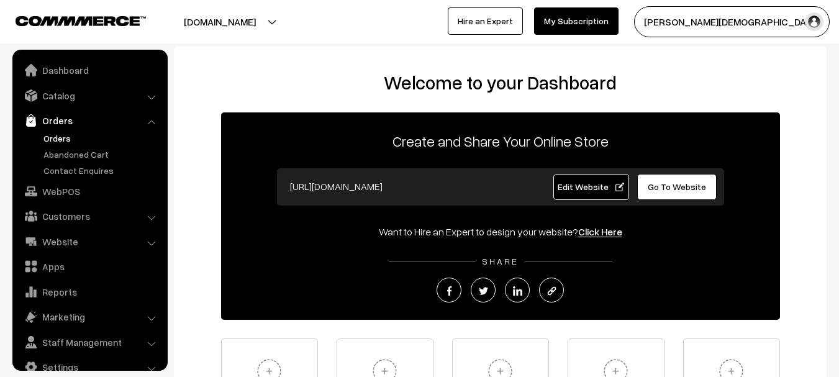 The image size is (839, 377). Describe the element at coordinates (89, 191) in the screenshot. I see `a: WebPOS` at that location.